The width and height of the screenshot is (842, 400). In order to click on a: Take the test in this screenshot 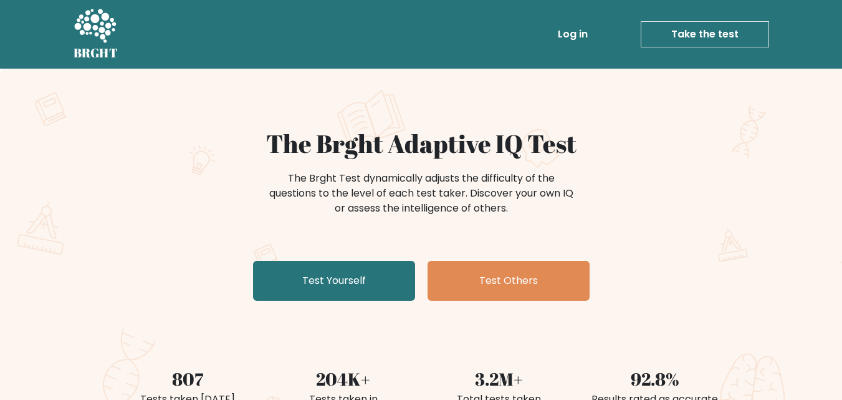, I will do `click(705, 34)`.